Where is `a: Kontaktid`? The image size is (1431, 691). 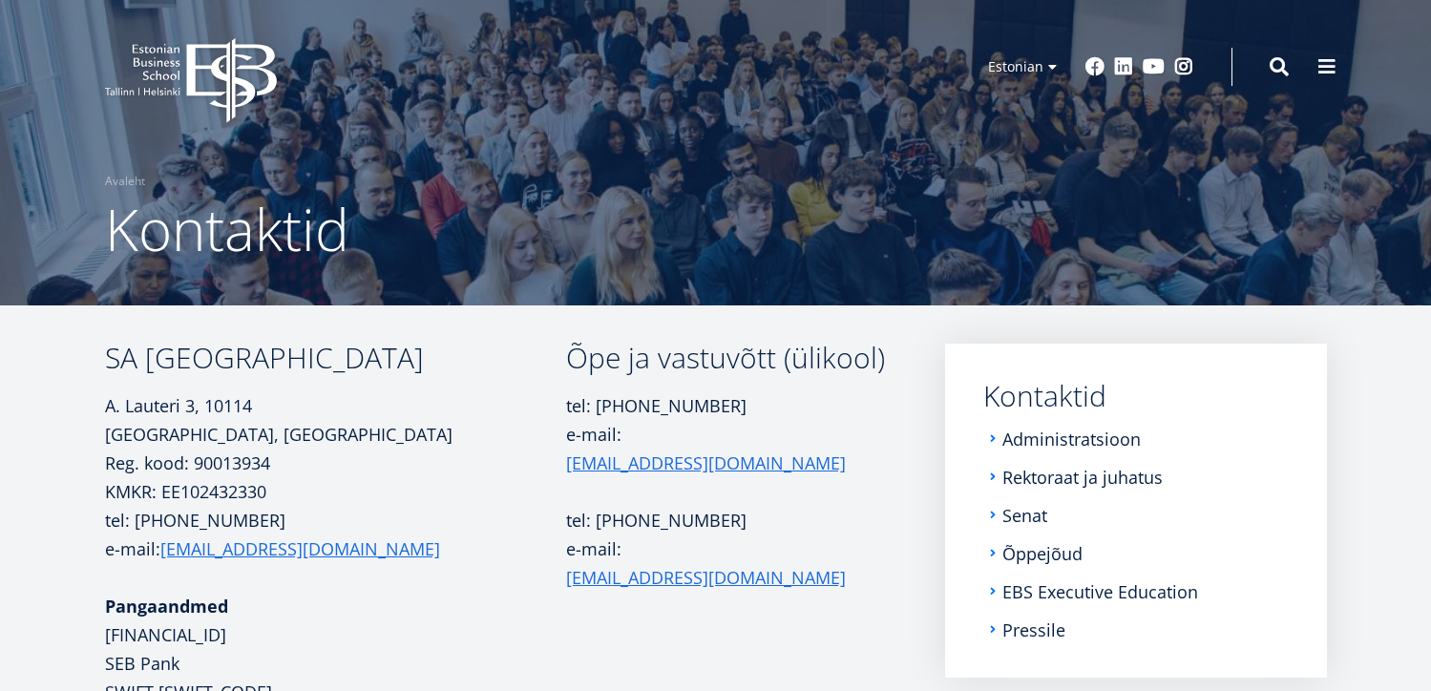
a: Kontaktid is located at coordinates (1136, 396).